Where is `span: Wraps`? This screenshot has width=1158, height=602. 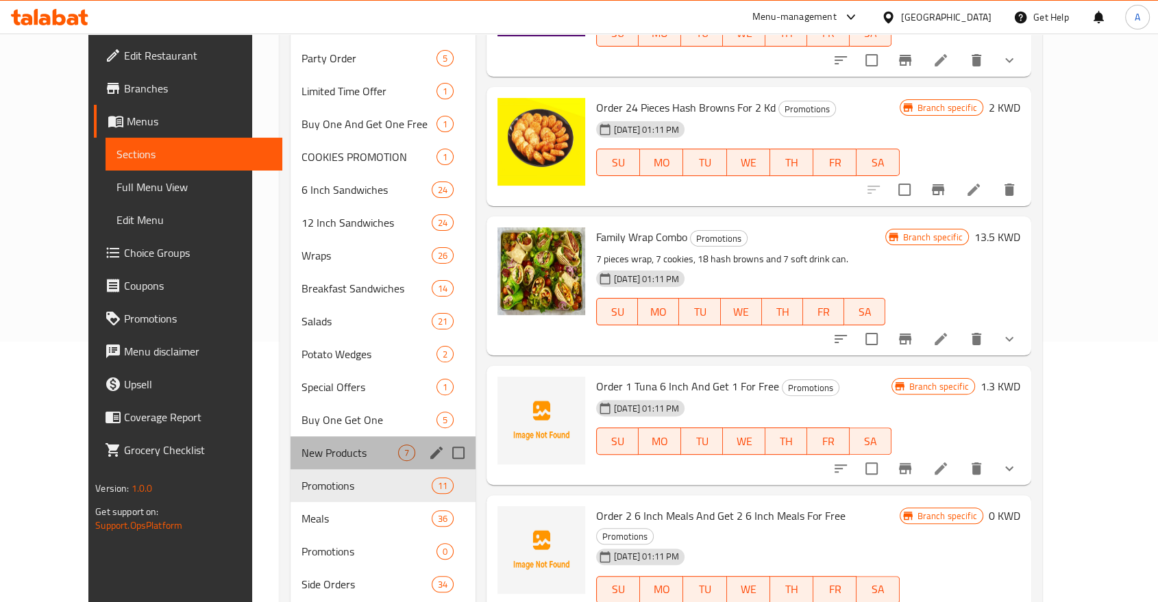
span: Wraps is located at coordinates (367, 256).